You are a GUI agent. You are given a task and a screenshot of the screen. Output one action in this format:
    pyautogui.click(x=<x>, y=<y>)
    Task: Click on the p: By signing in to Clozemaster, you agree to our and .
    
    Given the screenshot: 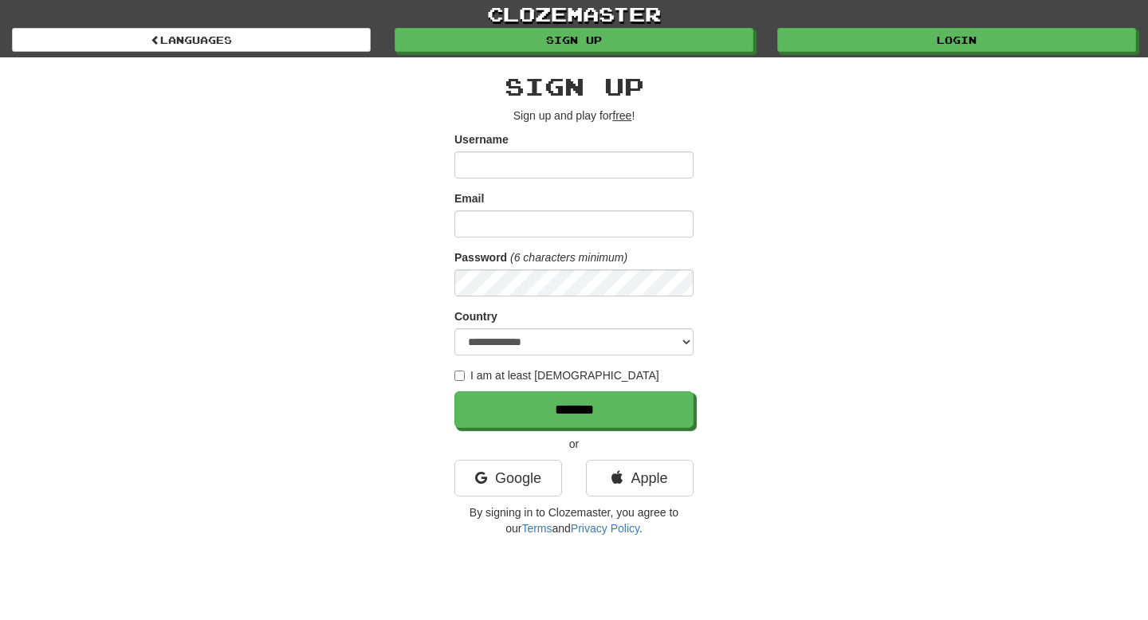 What is the action you would take?
    pyautogui.click(x=574, y=521)
    